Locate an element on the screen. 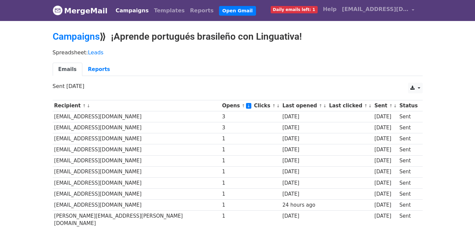  a: Leads is located at coordinates (96, 52).